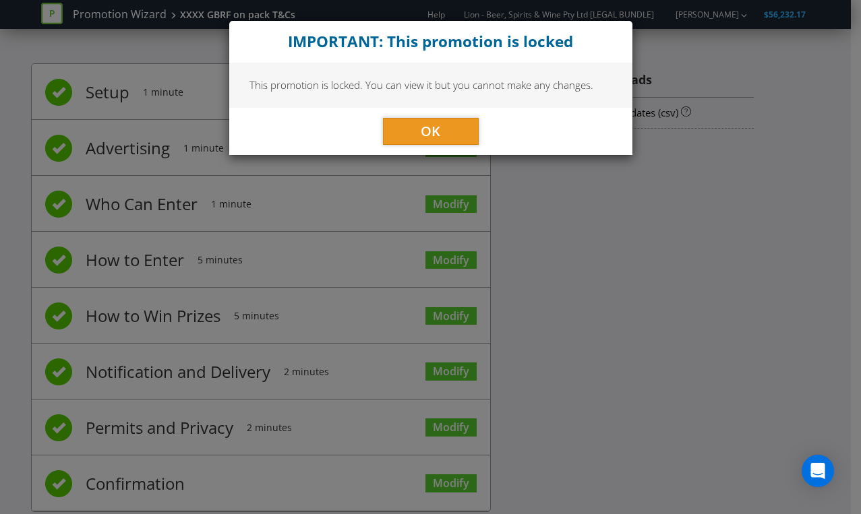 The image size is (861, 514). What do you see at coordinates (817, 471) in the screenshot?
I see `div: Open Intercom Messenger` at bounding box center [817, 471].